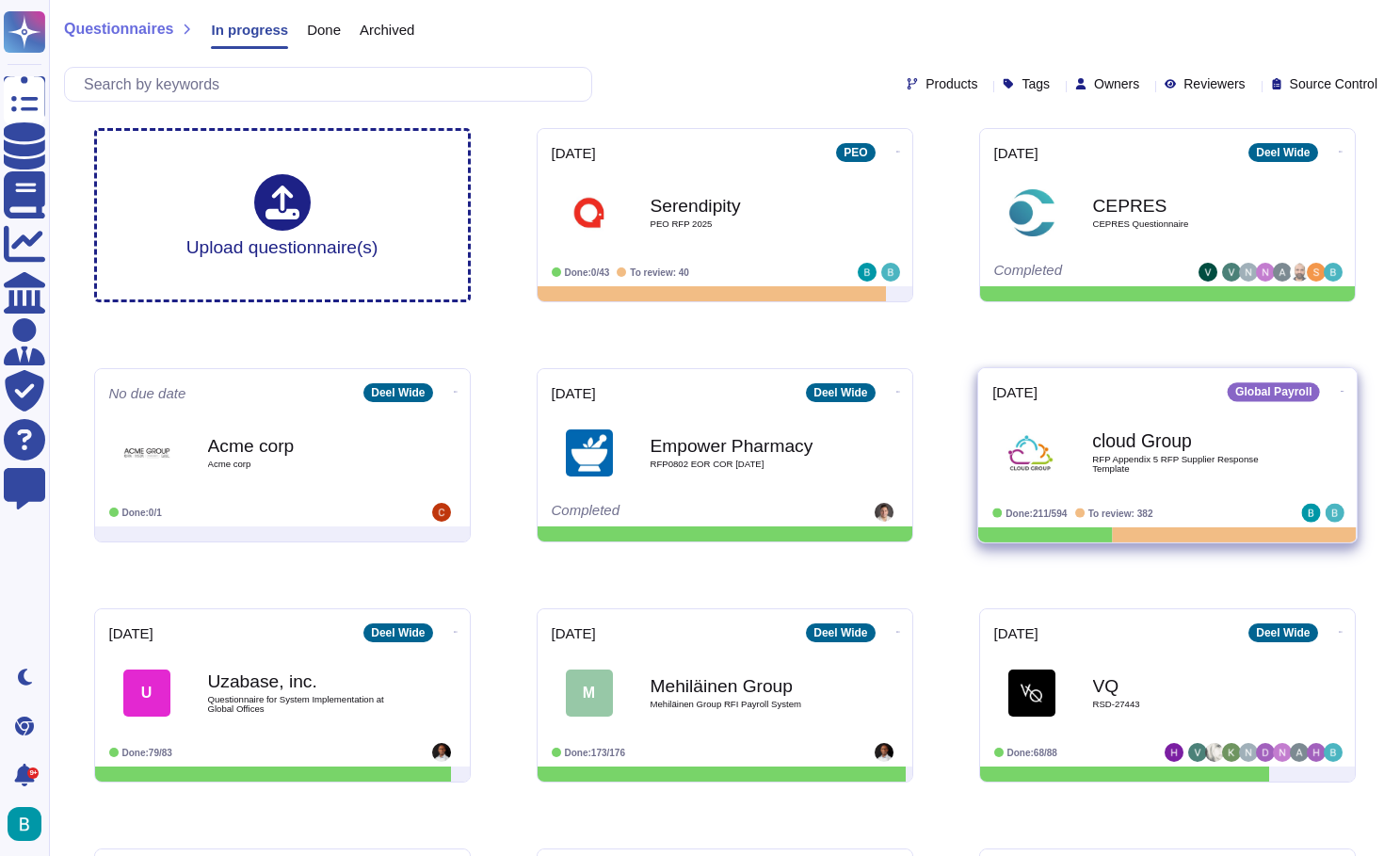 The width and height of the screenshot is (1400, 856). I want to click on span: Done: 79/83, so click(147, 753).